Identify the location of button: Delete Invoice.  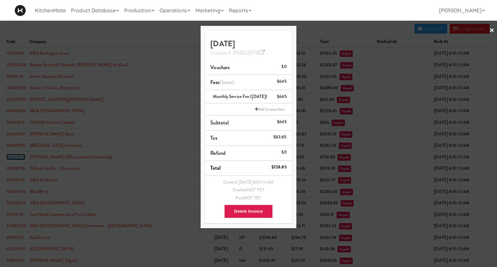
(249, 212).